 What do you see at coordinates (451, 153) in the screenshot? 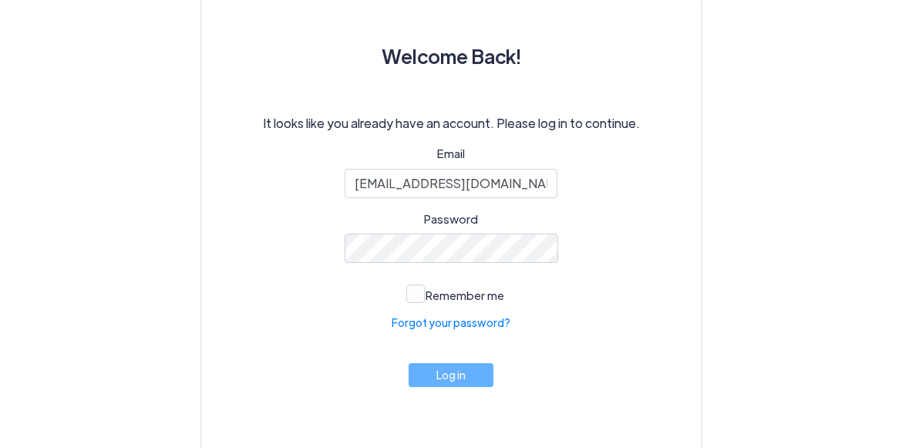
I see `label: Email` at bounding box center [451, 153].